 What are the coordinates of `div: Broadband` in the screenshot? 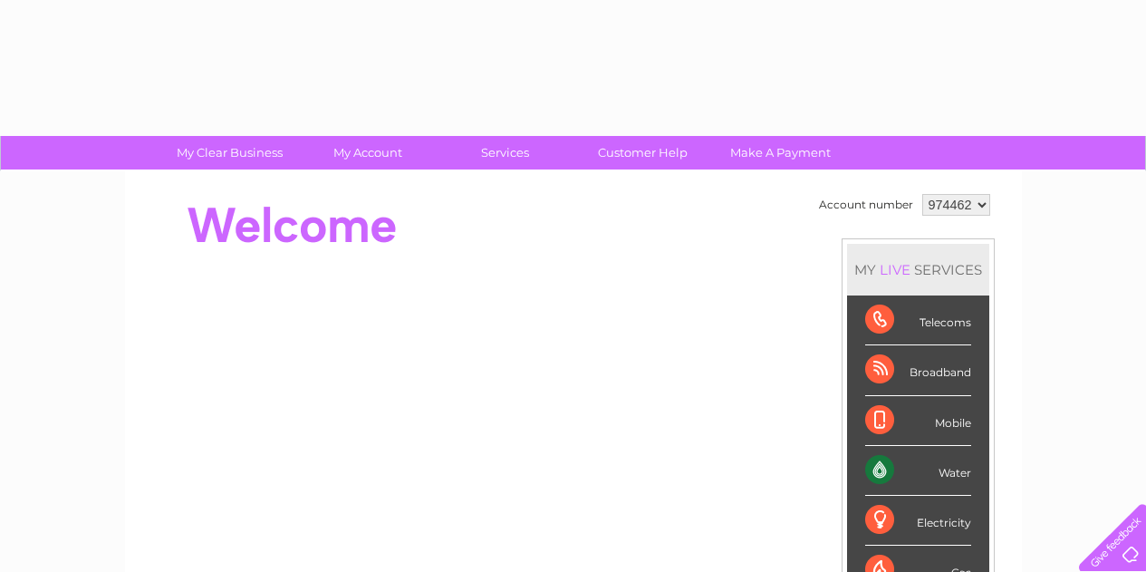 It's located at (918, 370).